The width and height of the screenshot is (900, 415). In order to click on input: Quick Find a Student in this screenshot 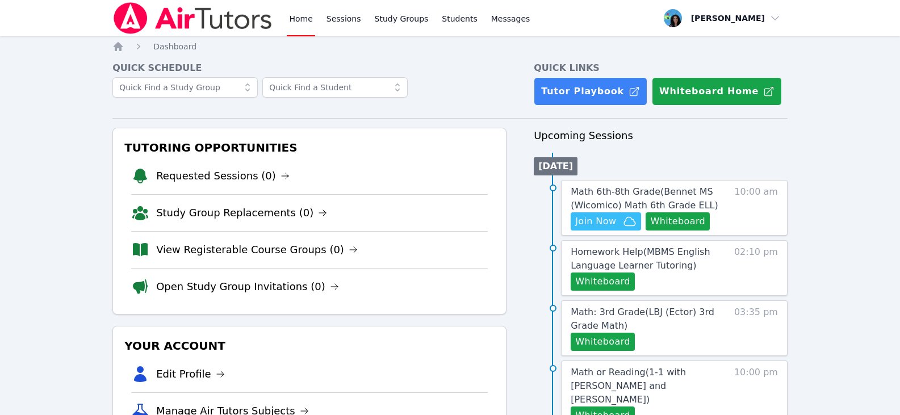, I will do `click(335, 87)`.